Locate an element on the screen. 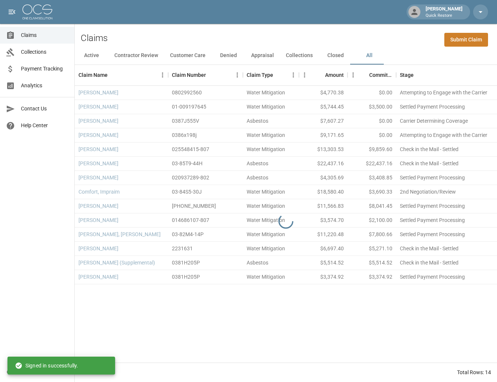  button: Denied is located at coordinates (228, 56).